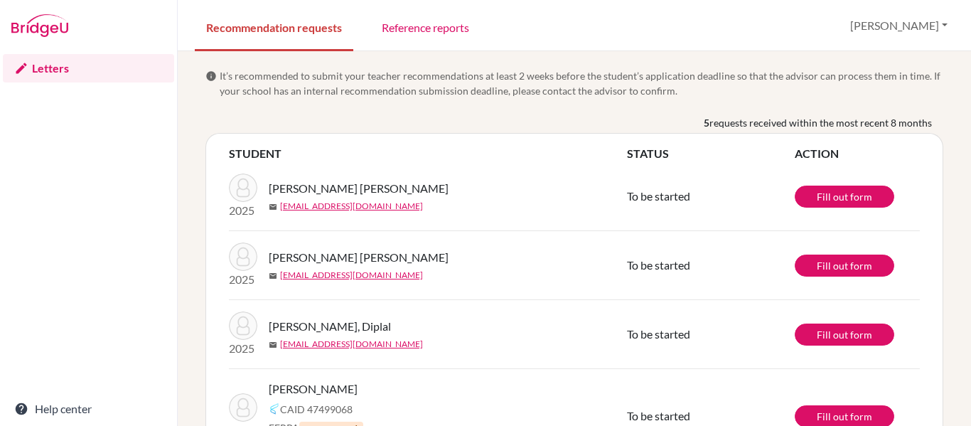  Describe the element at coordinates (316, 409) in the screenshot. I see `span: CAID 47499068` at that location.